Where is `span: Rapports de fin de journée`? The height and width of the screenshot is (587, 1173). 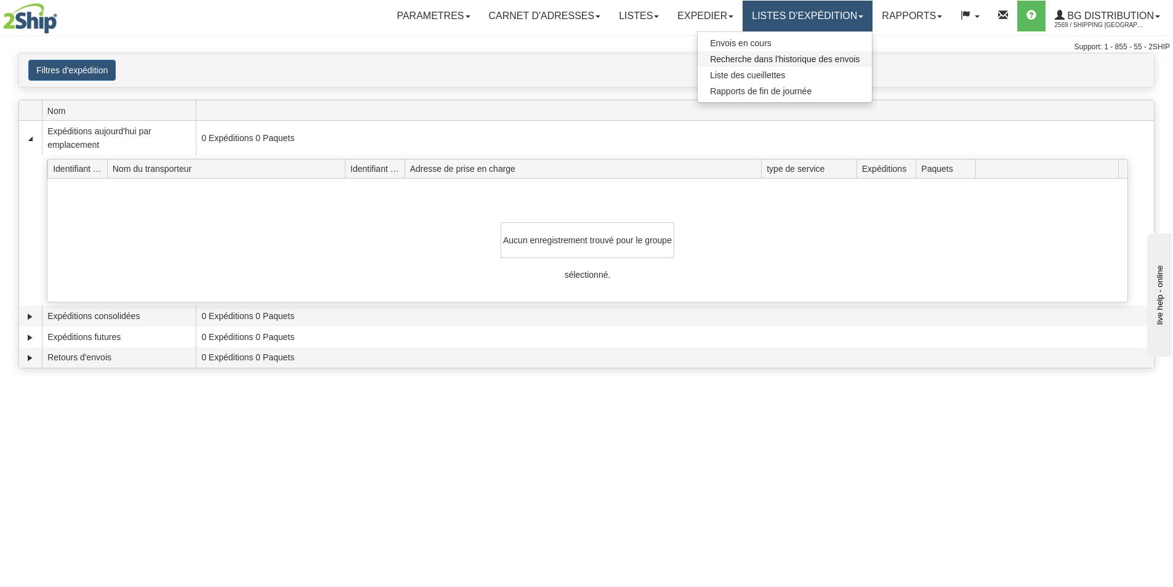 span: Rapports de fin de journée is located at coordinates (760, 91).